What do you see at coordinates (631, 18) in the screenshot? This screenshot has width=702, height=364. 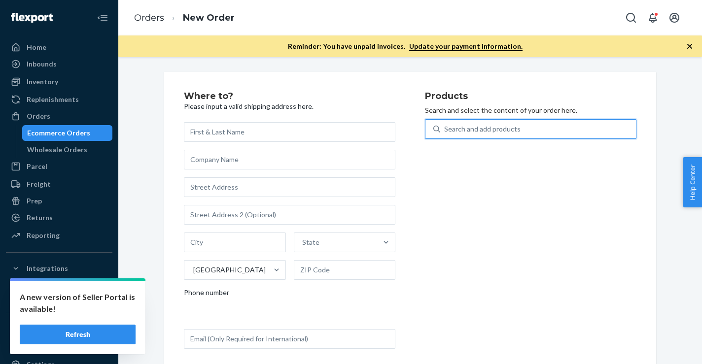 I see `button: Open Search Box` at bounding box center [631, 18].